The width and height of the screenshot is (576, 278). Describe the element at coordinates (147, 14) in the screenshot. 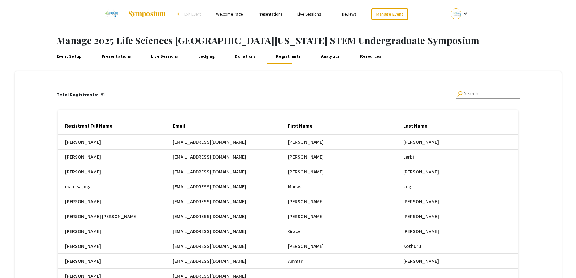

I see `img: Symposium by ForagerOne` at that location.